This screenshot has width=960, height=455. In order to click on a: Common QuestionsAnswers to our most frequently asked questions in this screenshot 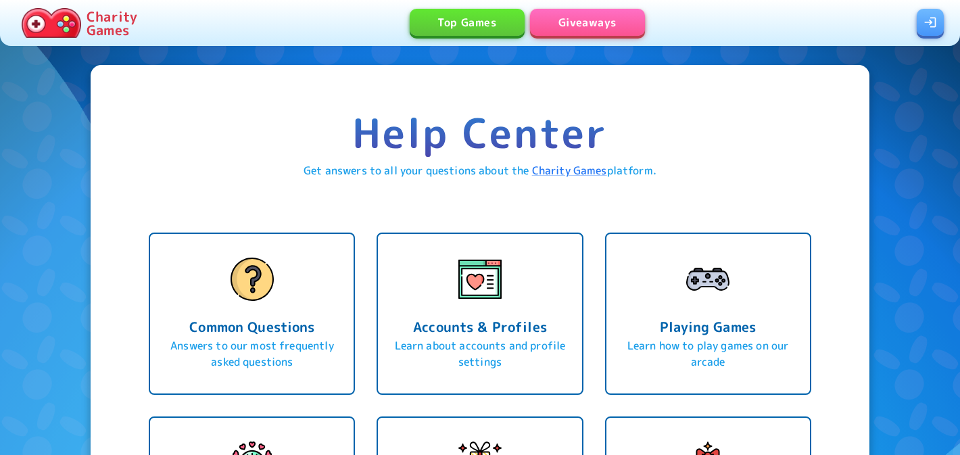, I will do `click(252, 314)`.